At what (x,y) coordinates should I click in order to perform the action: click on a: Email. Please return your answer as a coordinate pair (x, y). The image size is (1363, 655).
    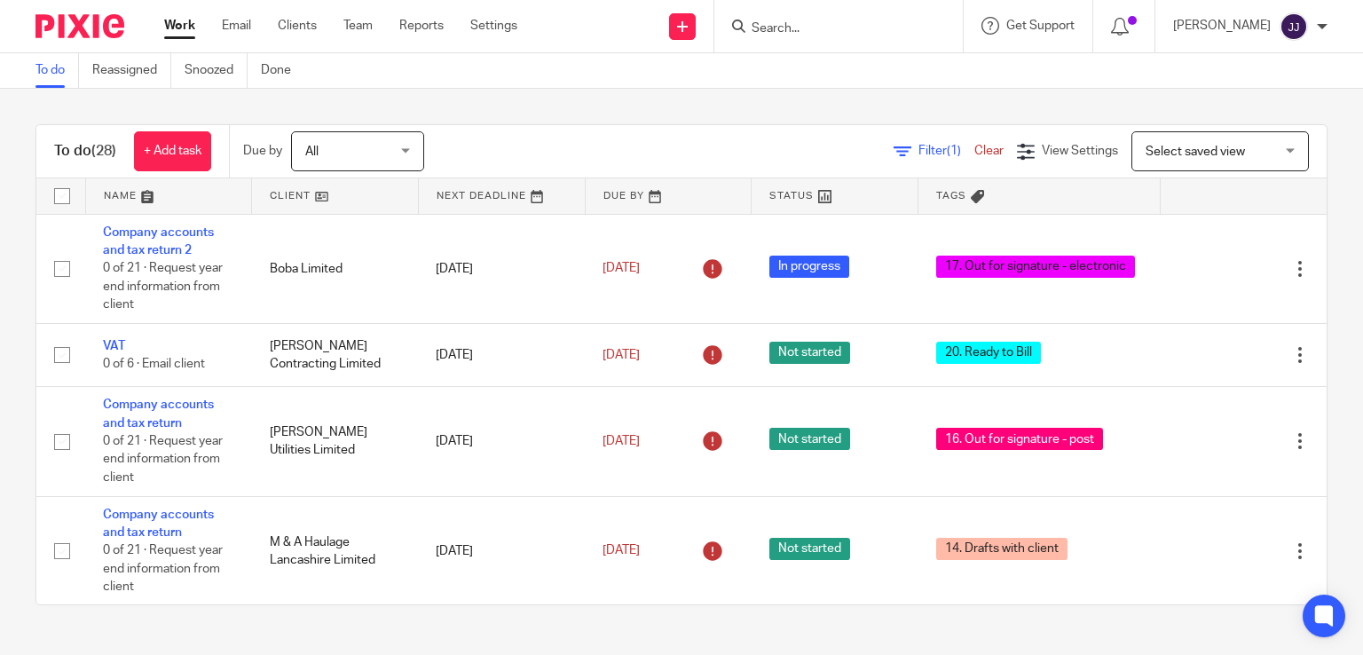
    Looking at the image, I should click on (236, 26).